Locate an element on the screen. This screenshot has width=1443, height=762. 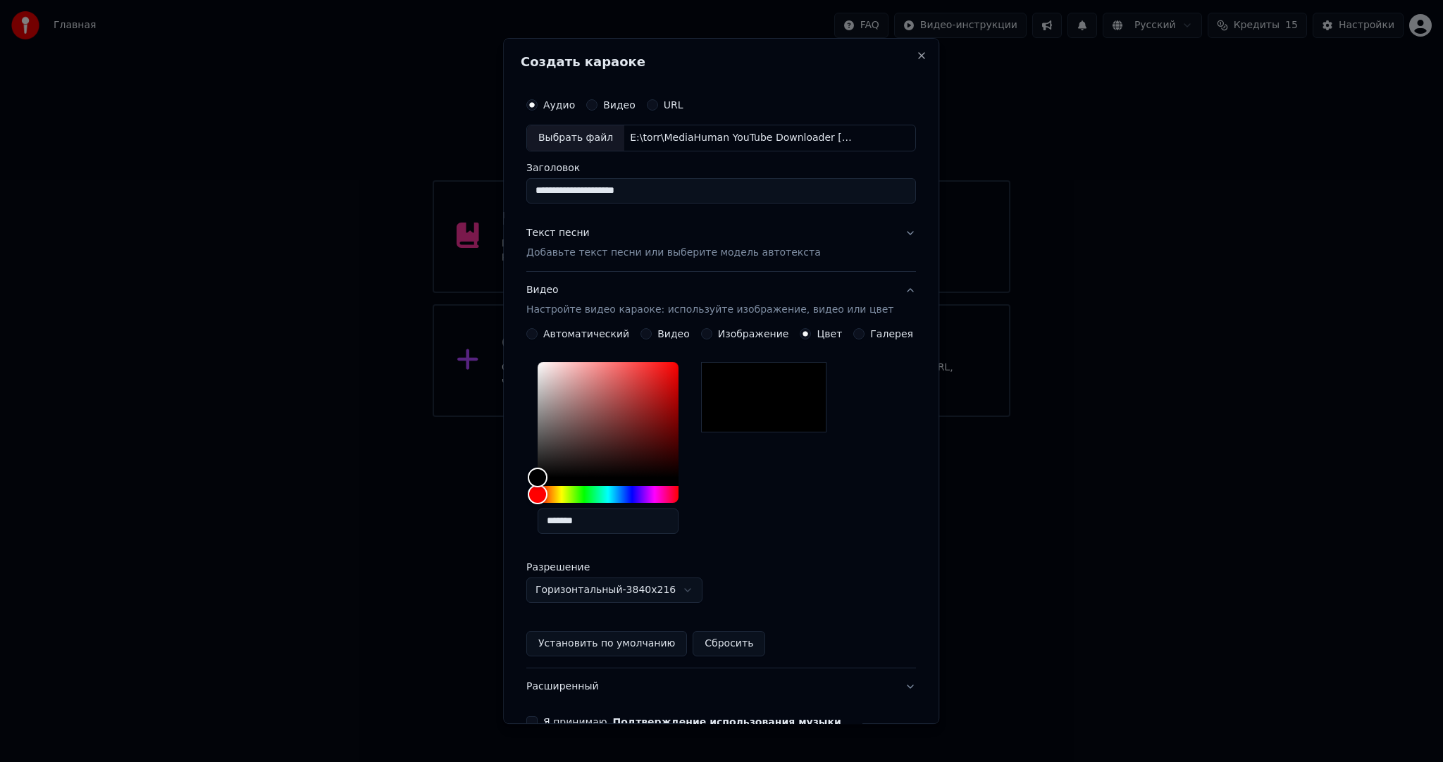
p: Настройте видео караоке: используйте изображение, видео или цвет is located at coordinates (709, 310).